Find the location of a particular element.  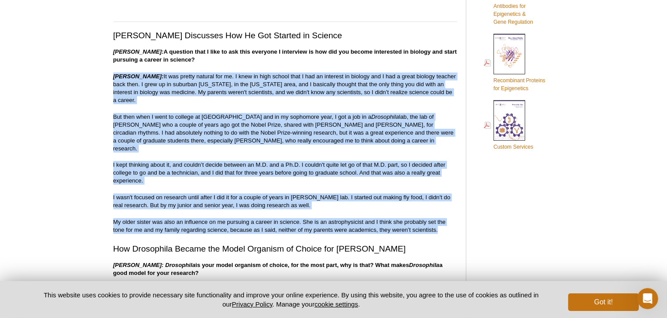

strong: A question that I like to ask this everyone I interview is how did you become interested in biolo... is located at coordinates (285, 55).